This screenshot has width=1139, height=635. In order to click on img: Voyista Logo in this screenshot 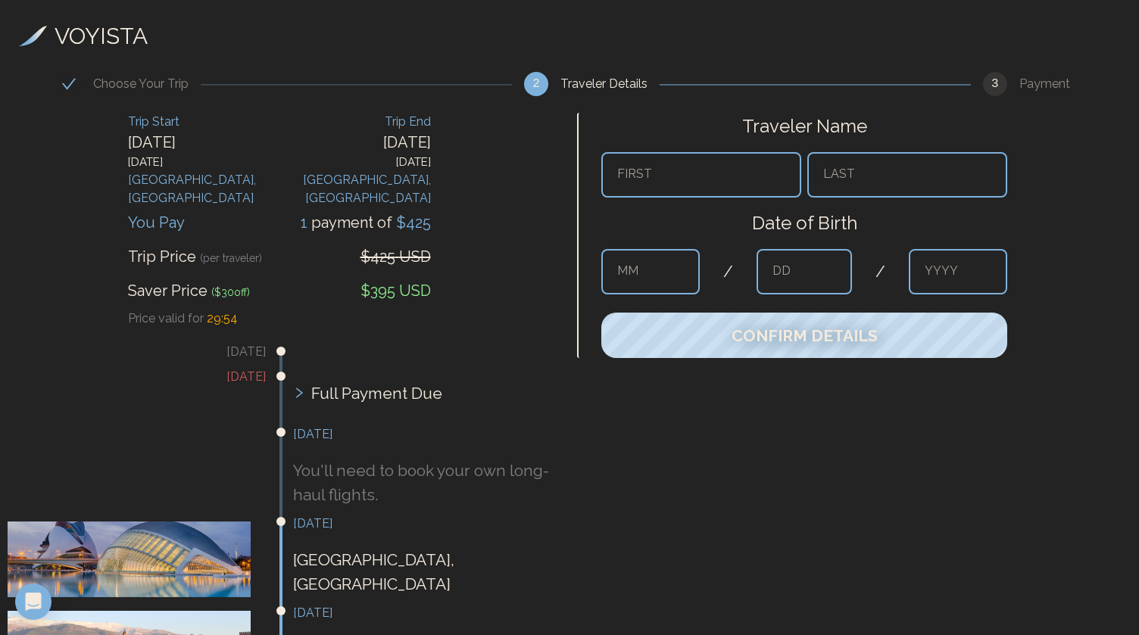, I will do `click(33, 36)`.